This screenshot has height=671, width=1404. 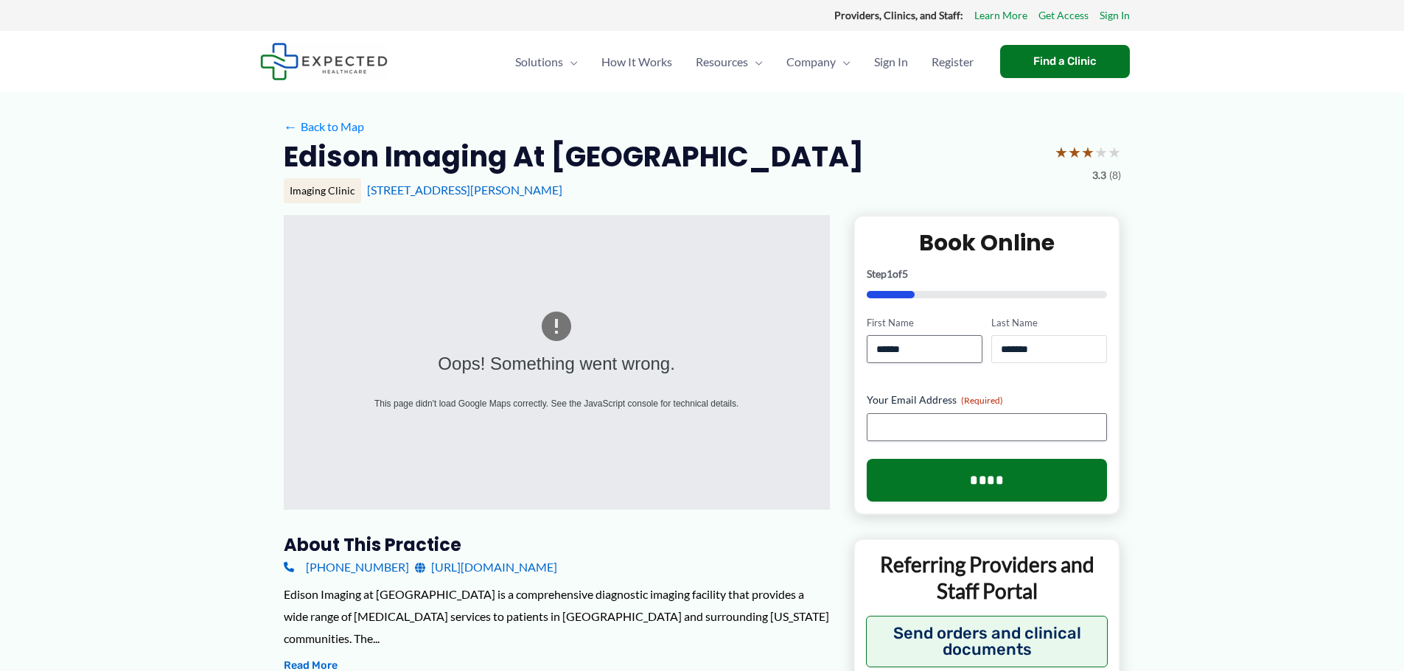 What do you see at coordinates (729, 62) in the screenshot?
I see `a: ResourcesMenu Toggle` at bounding box center [729, 62].